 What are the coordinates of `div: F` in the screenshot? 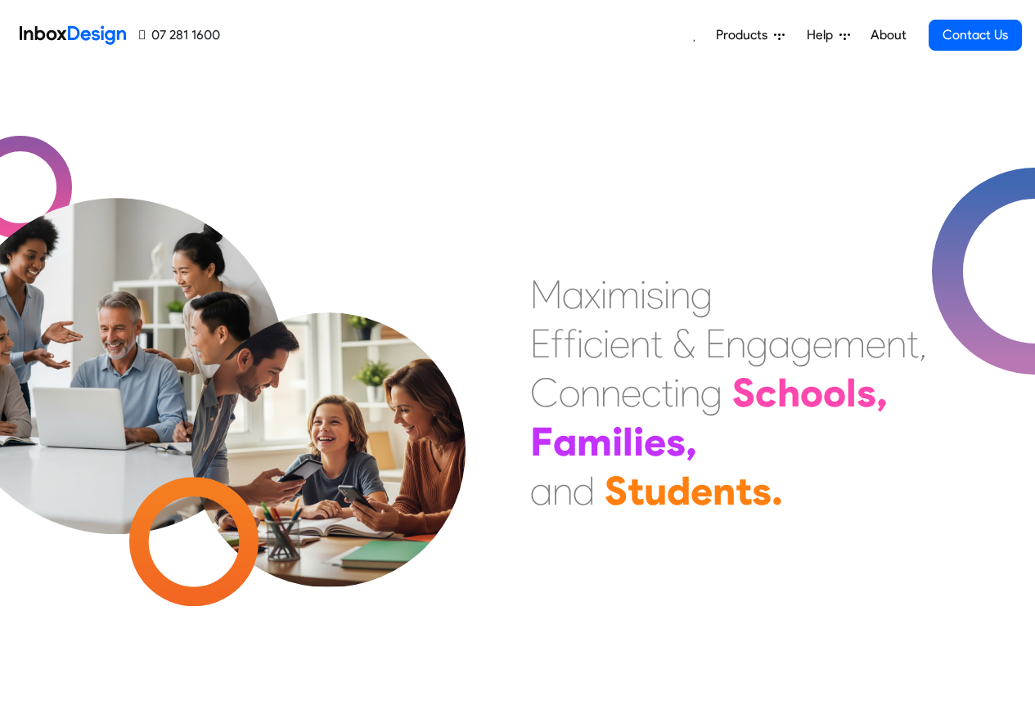 It's located at (541, 442).